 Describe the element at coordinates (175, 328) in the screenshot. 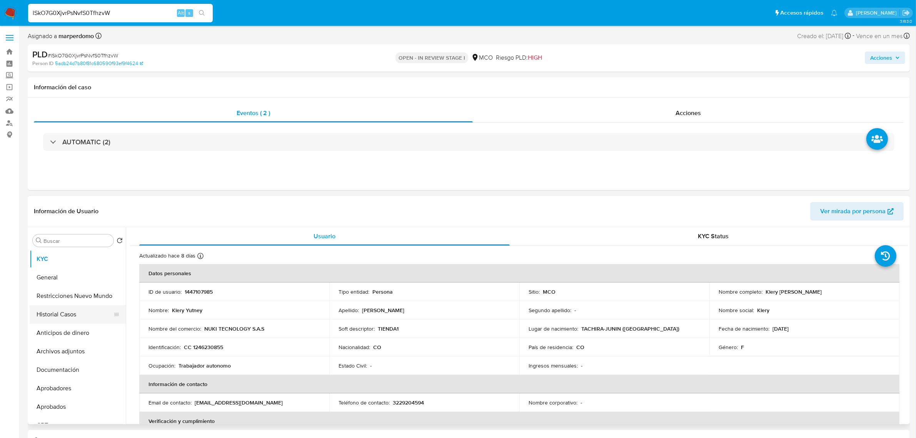

I see `p: Nombre del comercio :` at that location.